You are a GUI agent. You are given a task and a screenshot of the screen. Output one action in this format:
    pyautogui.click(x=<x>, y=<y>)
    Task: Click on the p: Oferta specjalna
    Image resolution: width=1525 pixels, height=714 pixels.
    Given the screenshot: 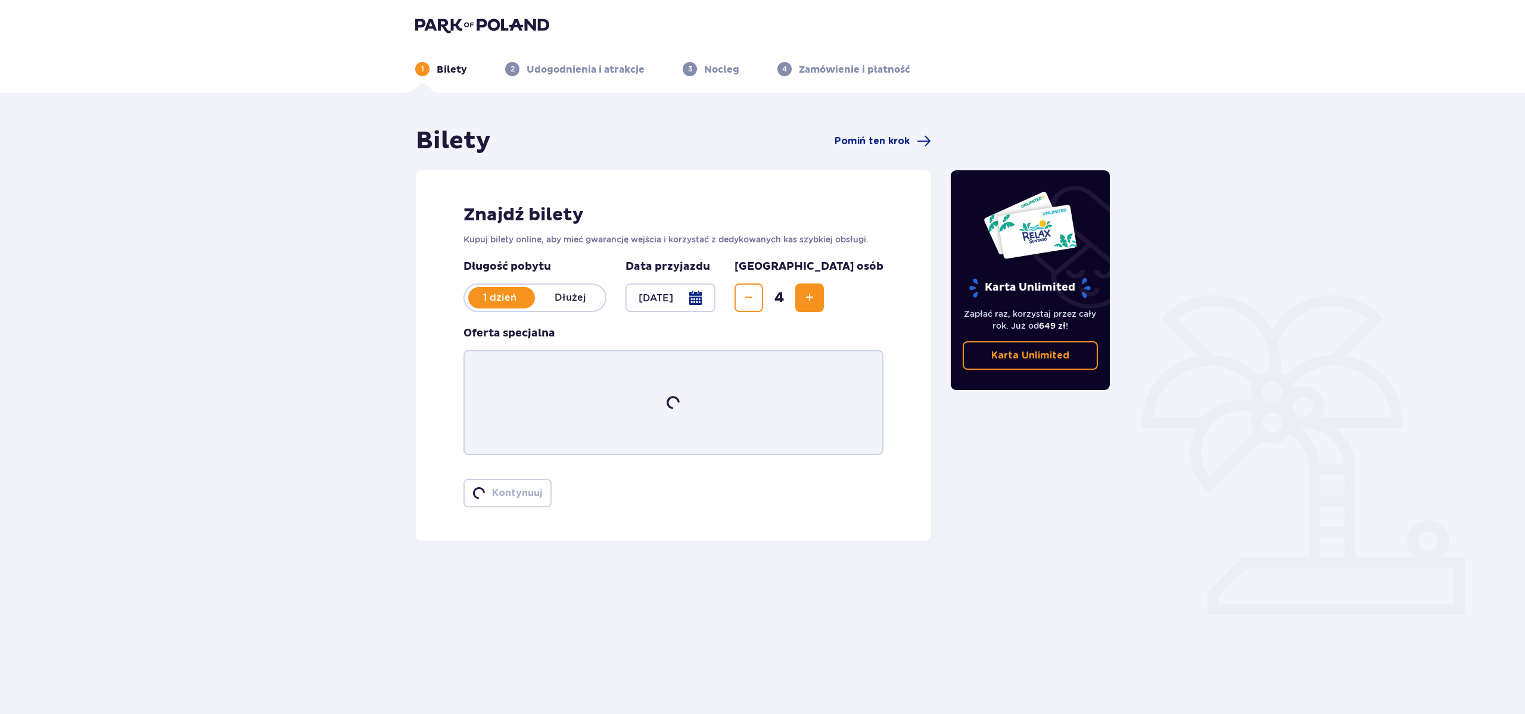 What is the action you would take?
    pyautogui.click(x=509, y=334)
    